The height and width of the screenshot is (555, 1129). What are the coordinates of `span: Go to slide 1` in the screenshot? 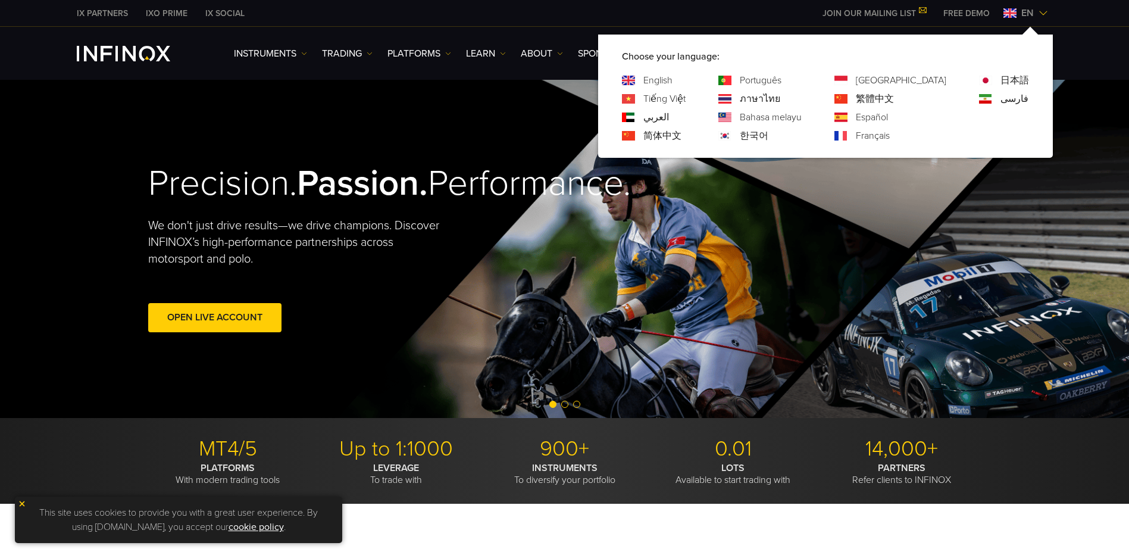 It's located at (553, 404).